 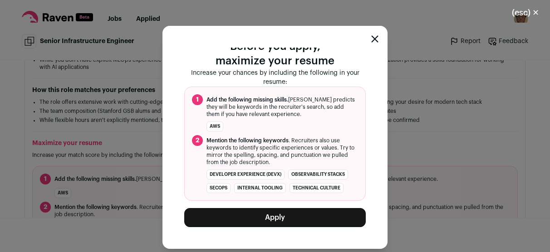 What do you see at coordinates (316, 188) in the screenshot?
I see `li: technical culture` at bounding box center [316, 188].